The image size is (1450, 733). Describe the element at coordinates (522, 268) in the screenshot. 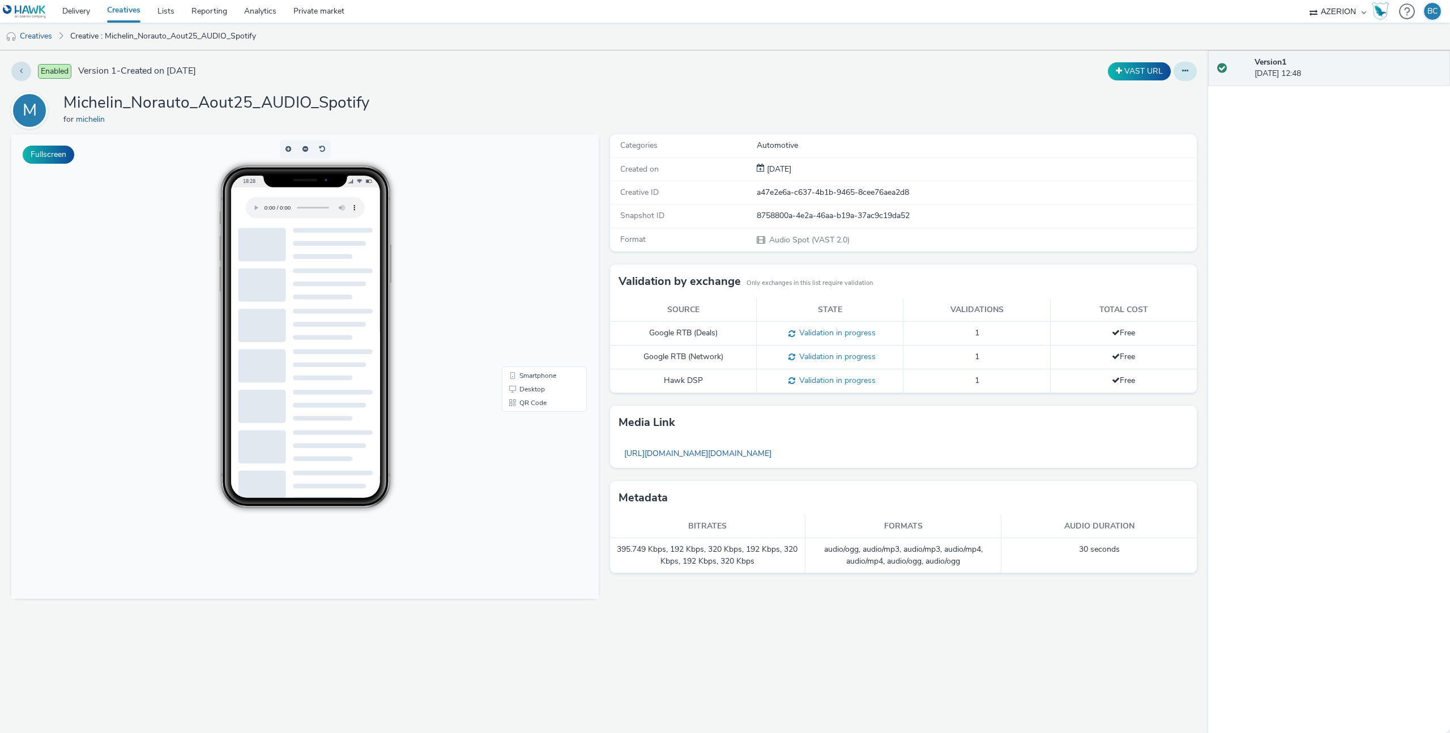

I see `span: QR Code` at that location.